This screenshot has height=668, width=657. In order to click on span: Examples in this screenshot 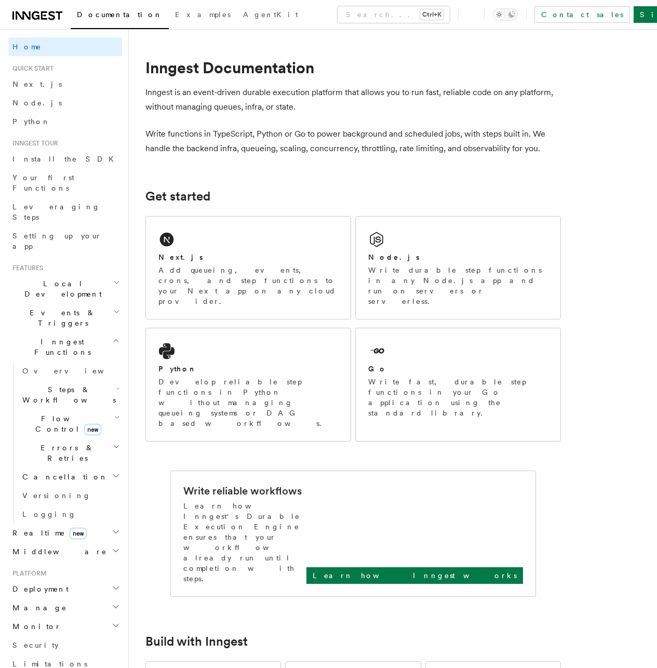, I will do `click(202, 15)`.